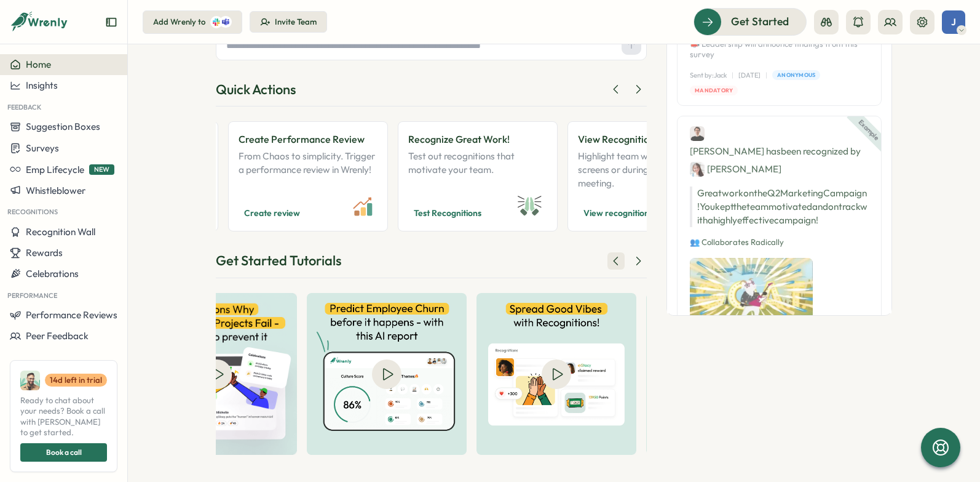  Describe the element at coordinates (697, 169) in the screenshot. I see `img: Jane` at that location.